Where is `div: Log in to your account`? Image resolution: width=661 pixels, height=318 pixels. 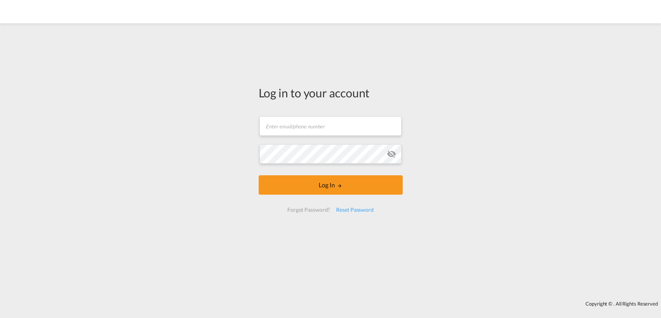 div: Log in to your account is located at coordinates (331, 93).